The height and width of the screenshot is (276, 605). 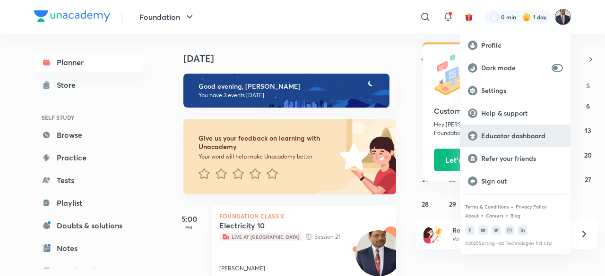 I want to click on a: Blog, so click(x=515, y=216).